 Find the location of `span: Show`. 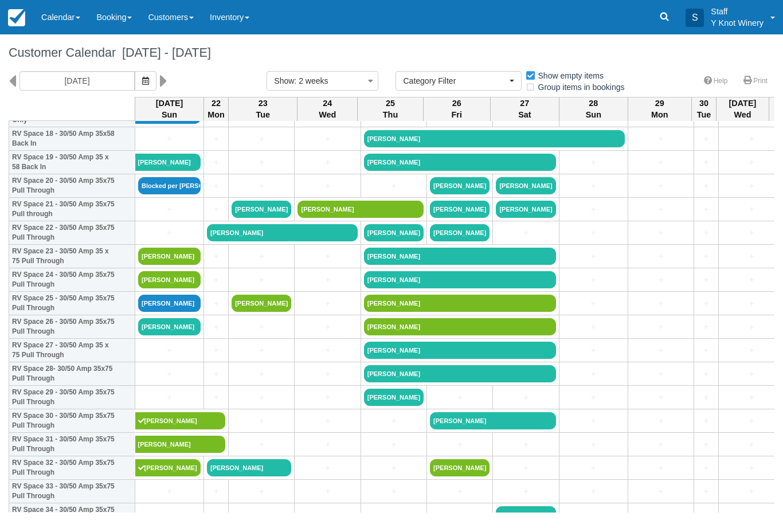

span: Show is located at coordinates (284, 81).